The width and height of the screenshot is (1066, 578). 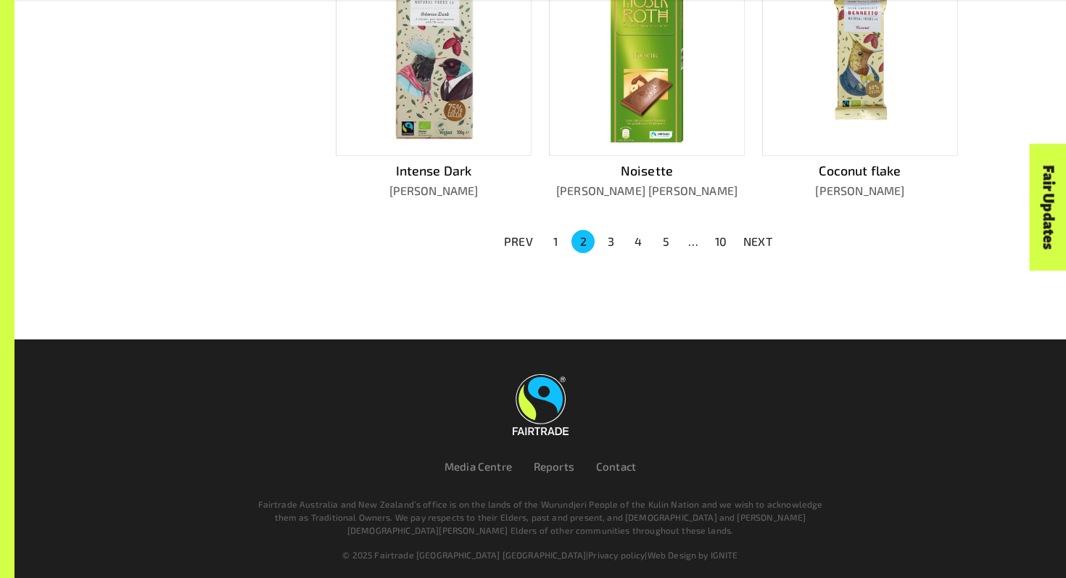 I want to click on p: Intense Dark, so click(x=434, y=170).